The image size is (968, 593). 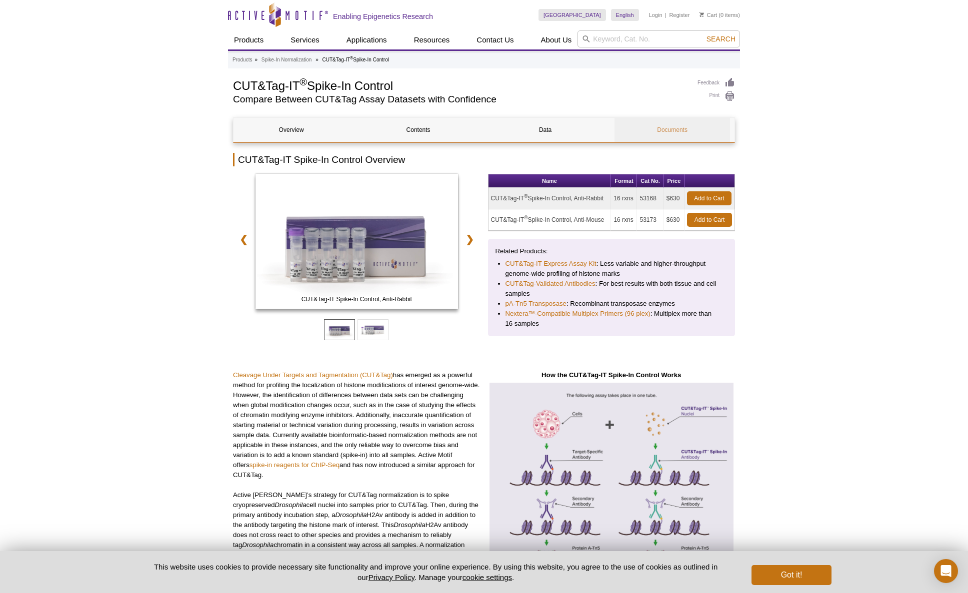 I want to click on a: Overview, so click(x=291, y=130).